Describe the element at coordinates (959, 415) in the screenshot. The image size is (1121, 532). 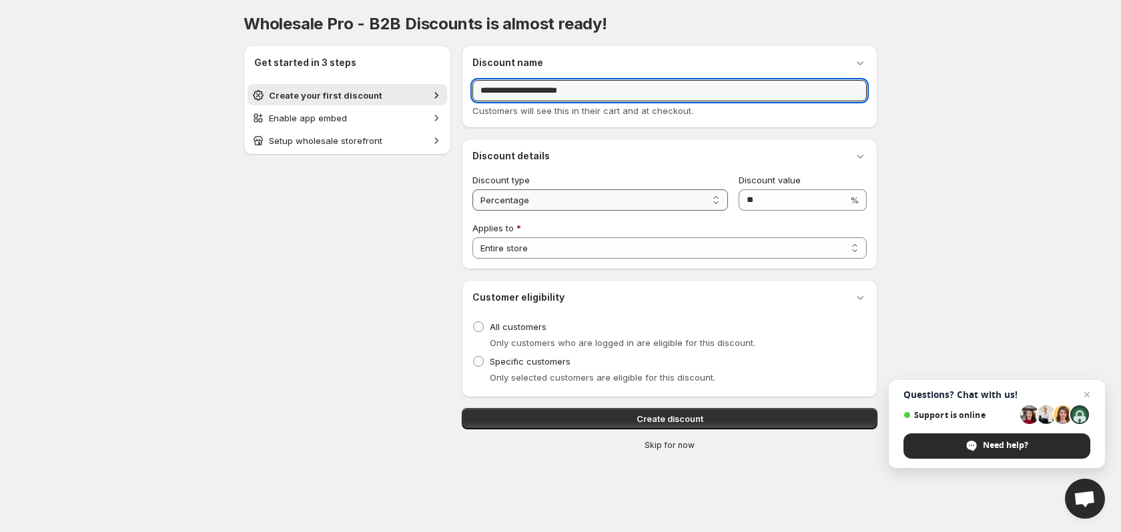
I see `span: Support is online` at that location.